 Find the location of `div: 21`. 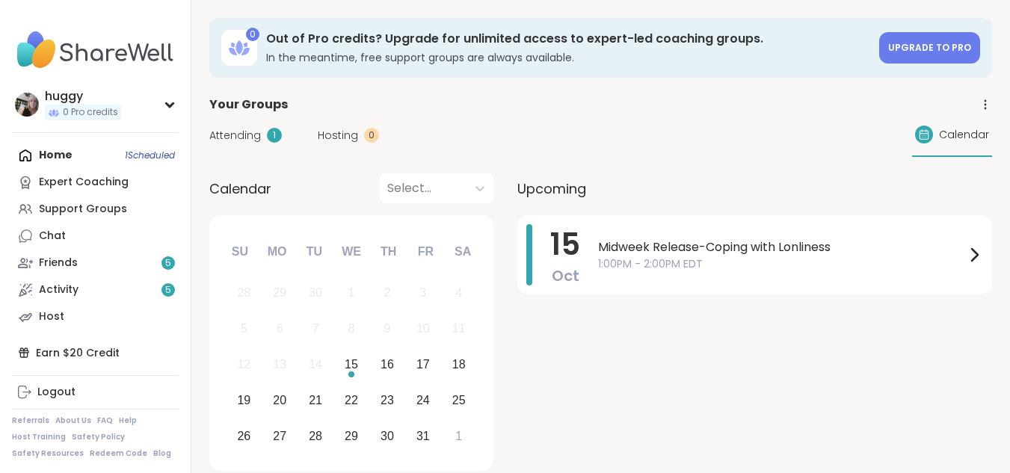

div: 21 is located at coordinates (316, 400).